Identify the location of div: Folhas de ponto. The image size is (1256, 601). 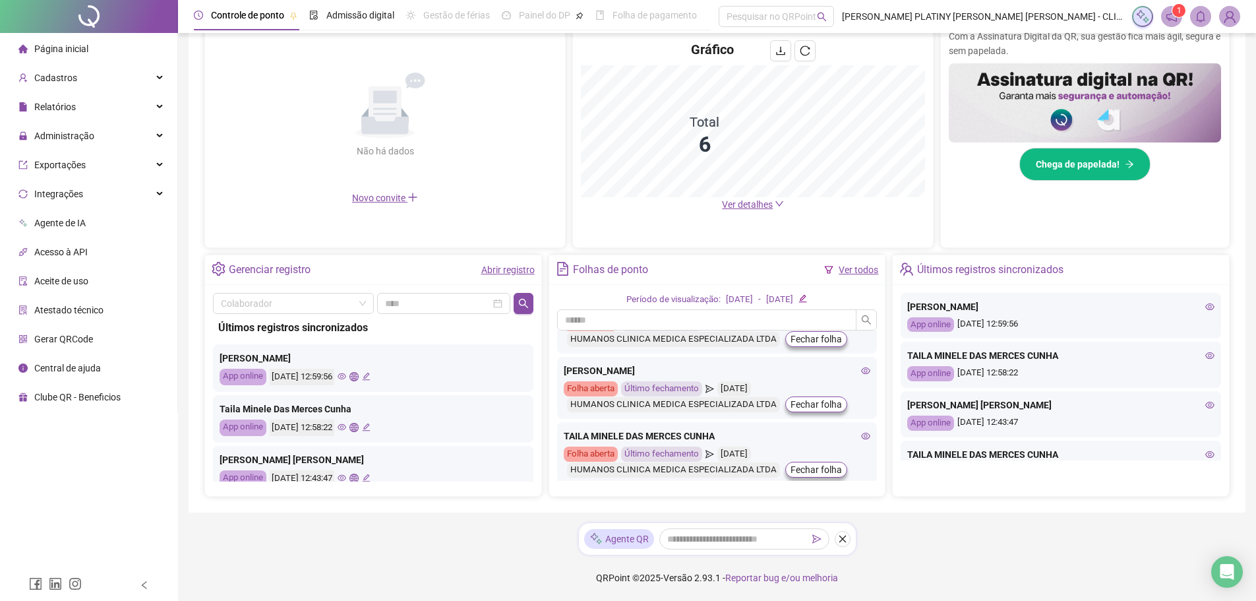
(611, 270).